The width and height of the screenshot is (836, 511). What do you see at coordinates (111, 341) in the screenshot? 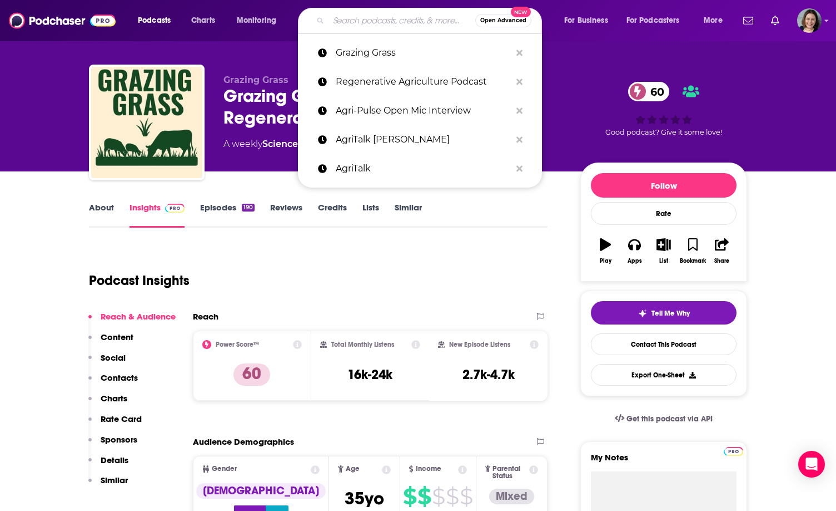
I see `button: Content` at bounding box center [111, 341].